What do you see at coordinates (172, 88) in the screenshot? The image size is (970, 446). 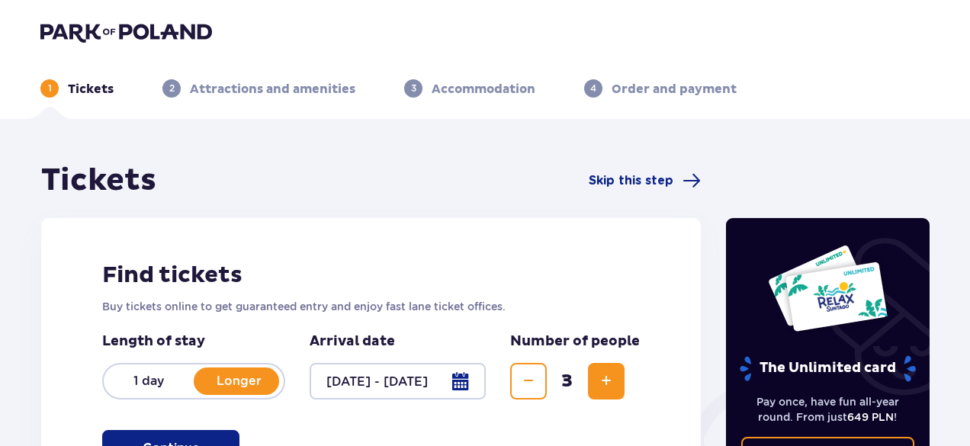 I see `p: 2` at bounding box center [172, 88].